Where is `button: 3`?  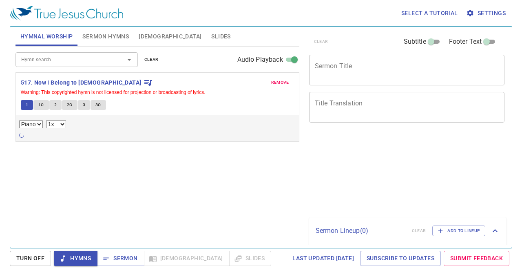
button: 3 is located at coordinates (84, 105).